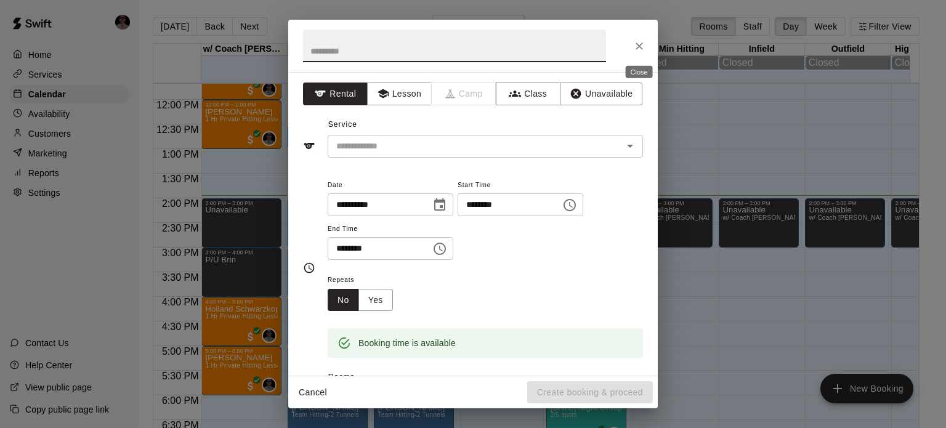  Describe the element at coordinates (309, 146) in the screenshot. I see `svg: Service` at that location.